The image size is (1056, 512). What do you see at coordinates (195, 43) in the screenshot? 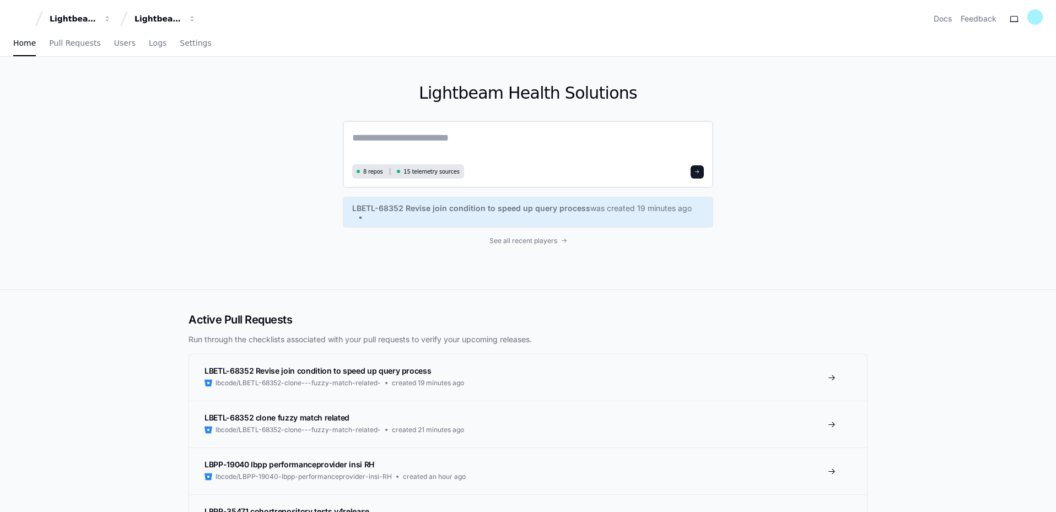
I see `span: Settings` at bounding box center [195, 43].